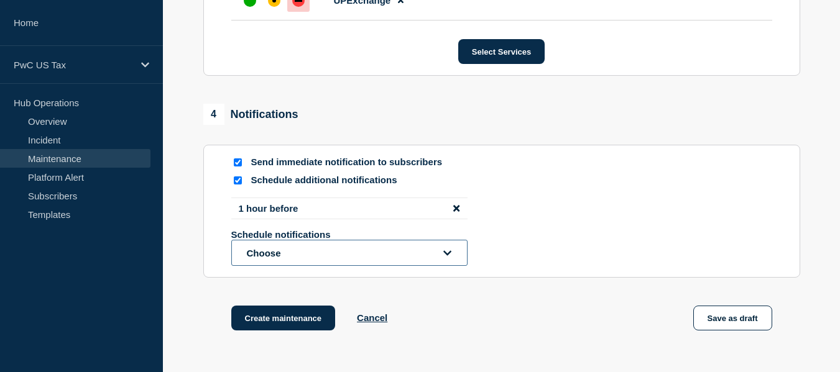 This screenshot has width=840, height=372. What do you see at coordinates (732, 318) in the screenshot?
I see `button: Save as draft` at bounding box center [732, 318].